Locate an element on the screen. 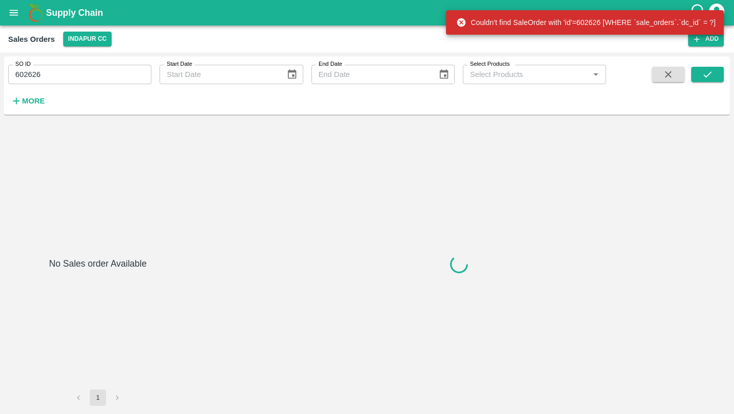  button: More is located at coordinates (28, 101).